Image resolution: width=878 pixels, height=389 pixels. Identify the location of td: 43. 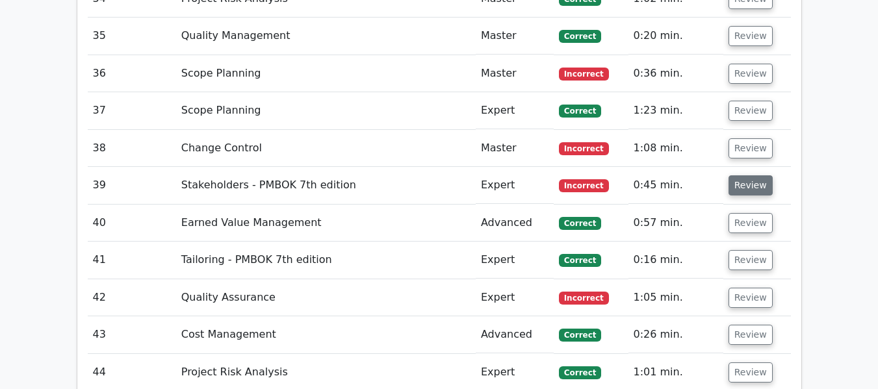
(132, 335).